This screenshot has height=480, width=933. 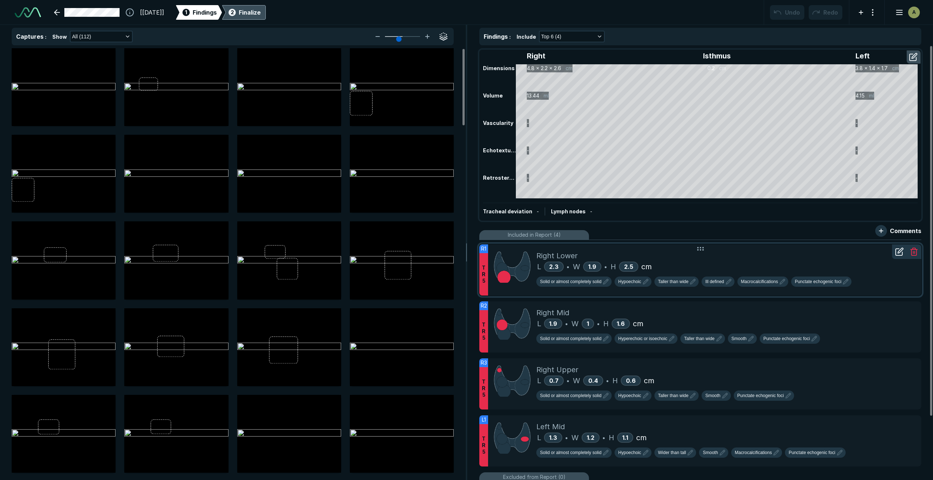 What do you see at coordinates (512, 438) in the screenshot?
I see `img: yJ8FMEAAAAGSURBVAMAJcl3wqrk1QAAAAAASUVORK5CYII=` at bounding box center [512, 438].